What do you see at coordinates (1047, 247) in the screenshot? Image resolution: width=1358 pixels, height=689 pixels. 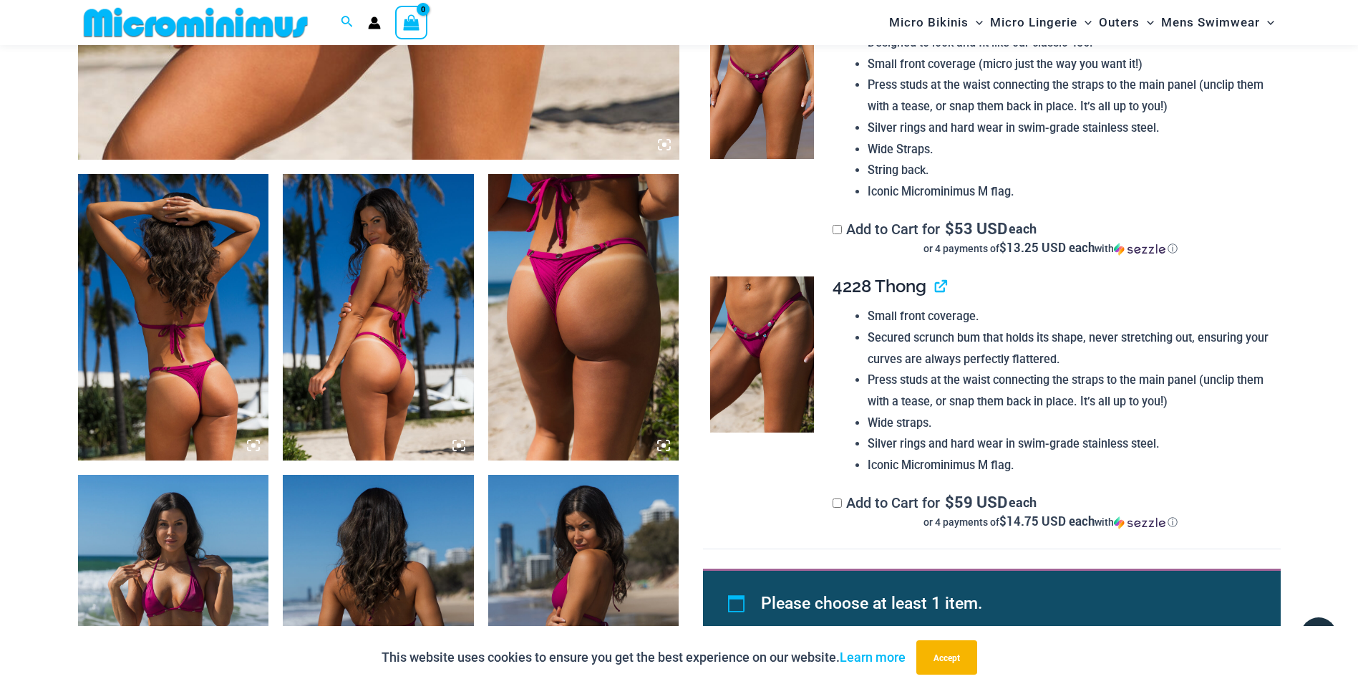 I see `span: $13.25 USD each` at bounding box center [1047, 247].